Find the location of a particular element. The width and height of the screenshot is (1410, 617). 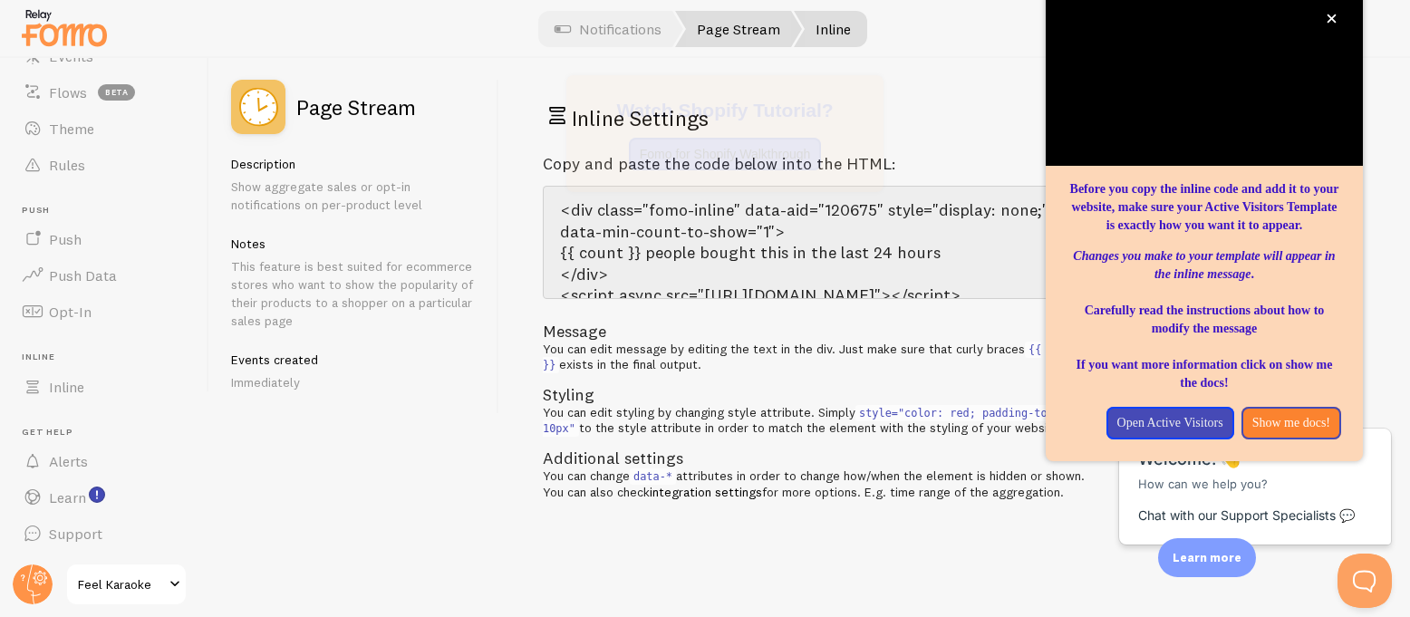

a: Flows beta is located at coordinates (104, 92).